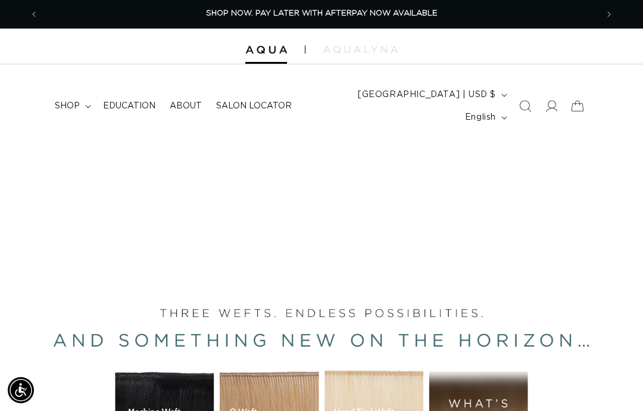 The height and width of the screenshot is (411, 643). Describe the element at coordinates (254, 106) in the screenshot. I see `a: Salon Locator` at that location.